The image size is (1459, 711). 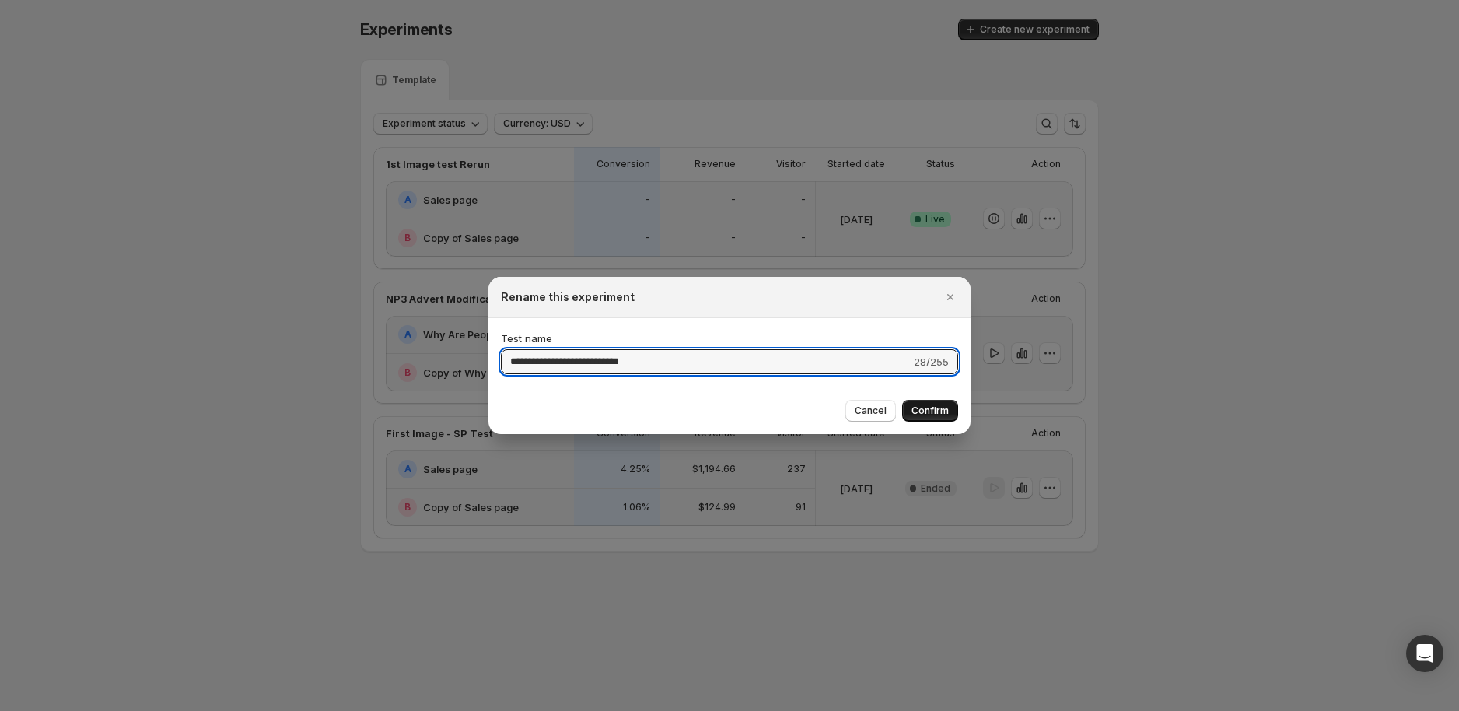 What do you see at coordinates (870, 411) in the screenshot?
I see `button: Cancel` at bounding box center [870, 411].